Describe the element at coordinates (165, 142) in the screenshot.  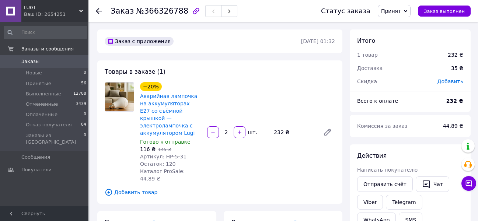
I see `span: Готово к отправке` at that location.